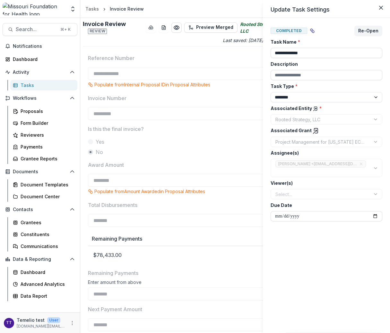  Describe the element at coordinates (324, 153) in the screenshot. I see `label: Assignee(s)` at that location.